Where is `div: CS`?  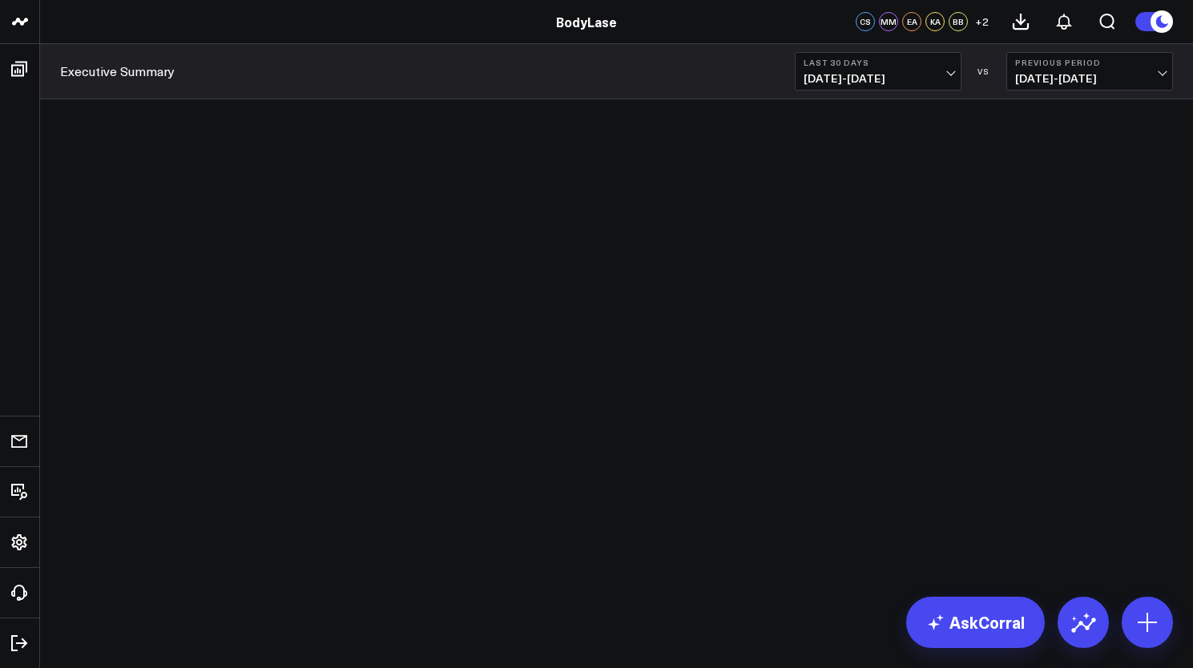
div: CS is located at coordinates (866, 22).